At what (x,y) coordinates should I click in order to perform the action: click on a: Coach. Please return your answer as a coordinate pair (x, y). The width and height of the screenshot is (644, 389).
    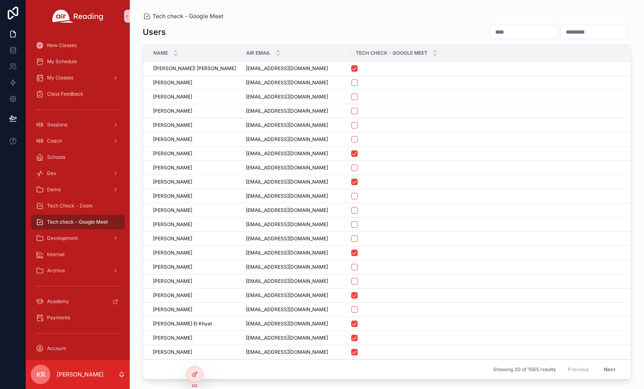
    Looking at the image, I should click on (78, 141).